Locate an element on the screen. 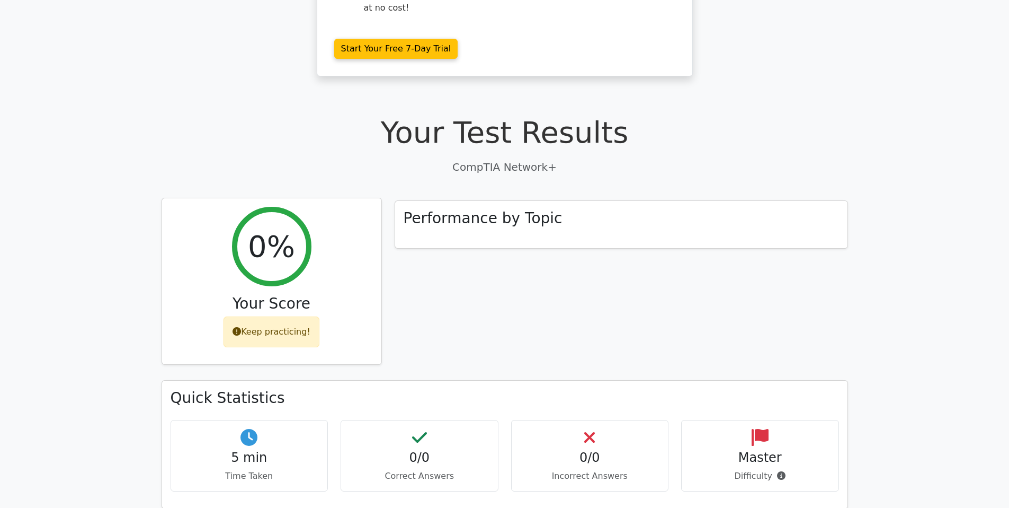 This screenshot has width=1009, height=508. div: Keep practicing! is located at coordinates (271, 332).